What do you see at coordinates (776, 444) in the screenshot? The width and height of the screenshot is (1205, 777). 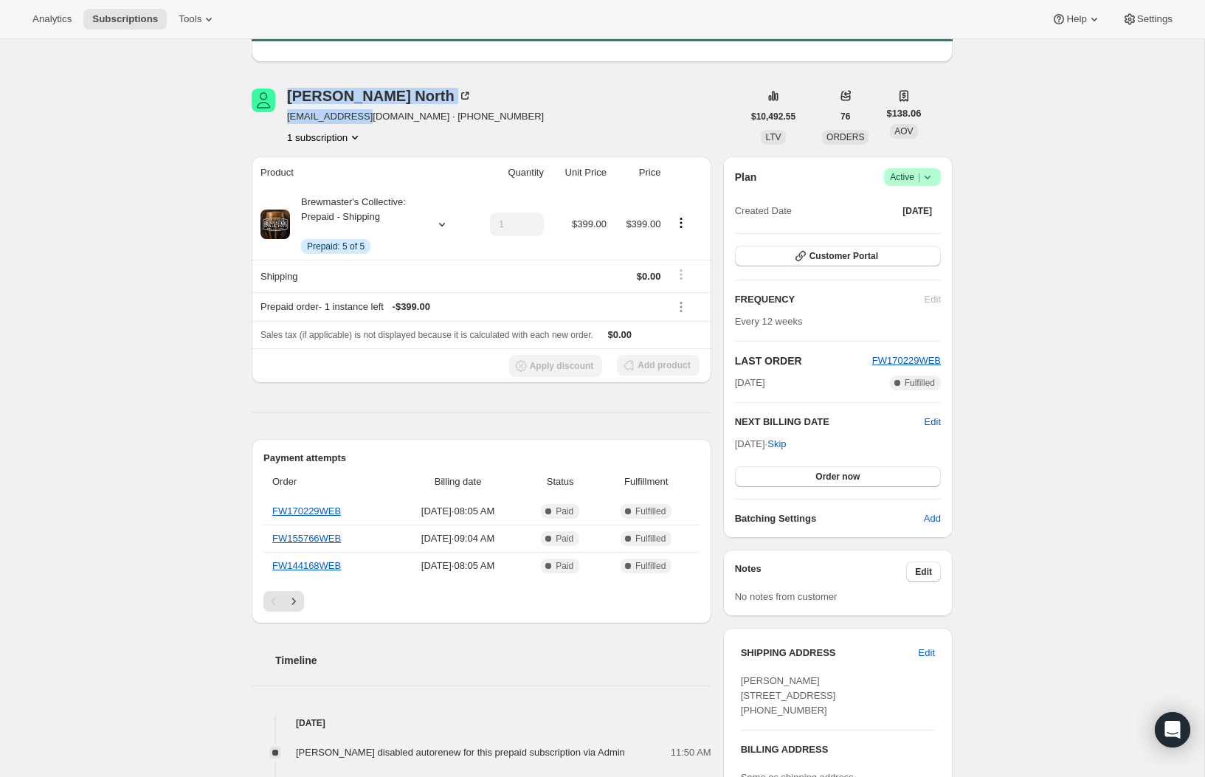 I see `button: Skip` at bounding box center [776, 444].